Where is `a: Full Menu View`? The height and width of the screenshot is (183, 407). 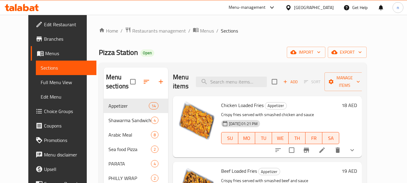 a: Full Menu View is located at coordinates (66, 82).